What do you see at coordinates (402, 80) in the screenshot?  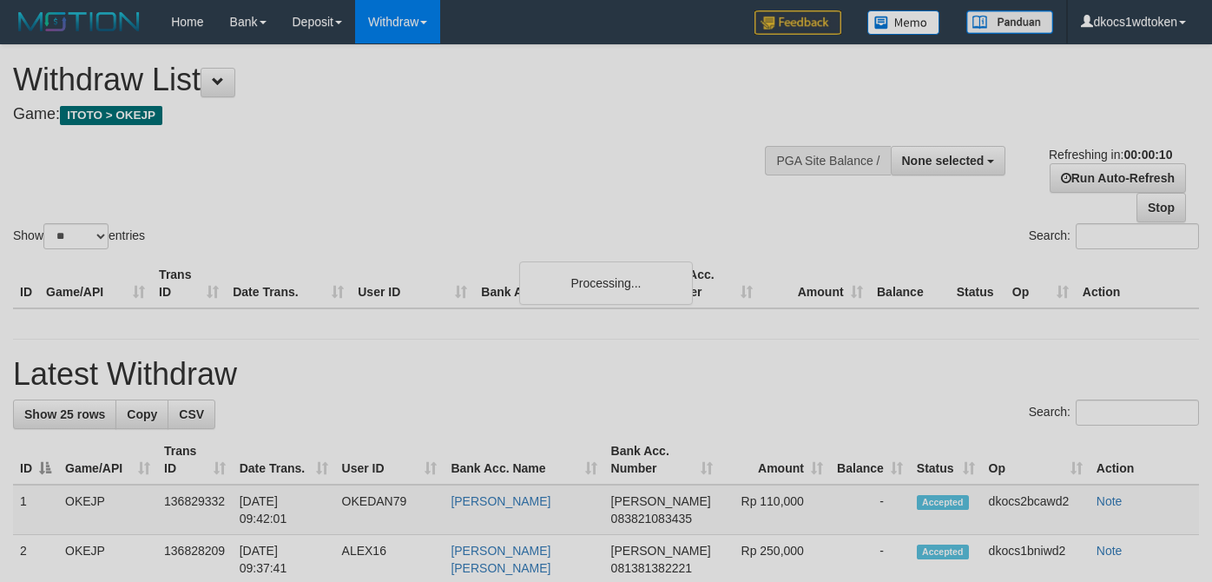 I see `h1: Withdraw List` at bounding box center [402, 80].